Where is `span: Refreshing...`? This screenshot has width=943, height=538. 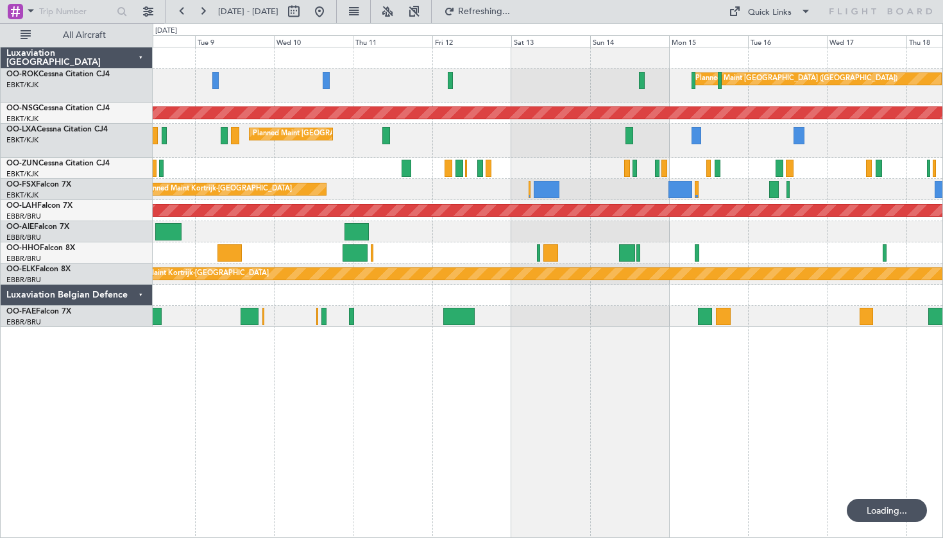 span: Refreshing... is located at coordinates (484, 12).